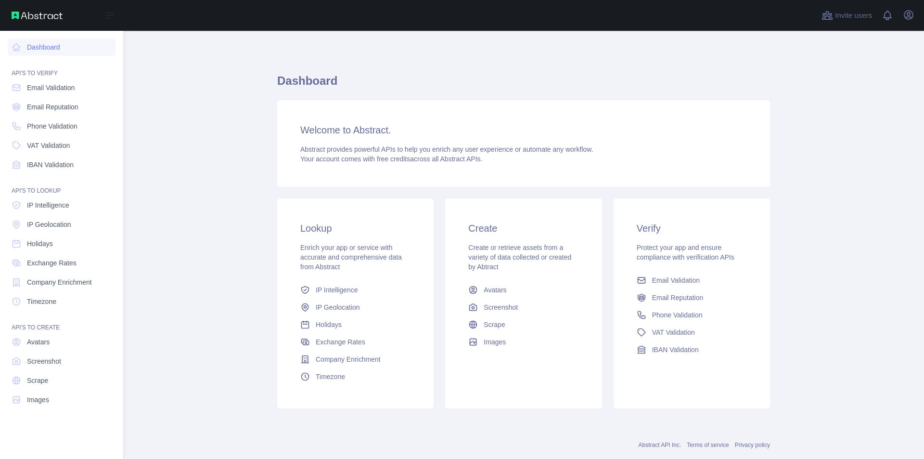 Image resolution: width=924 pixels, height=459 pixels. What do you see at coordinates (447, 149) in the screenshot?
I see `span: Abstract provides powerful APIs to help you enrich any user experience or automate any workflow.` at bounding box center [447, 149].